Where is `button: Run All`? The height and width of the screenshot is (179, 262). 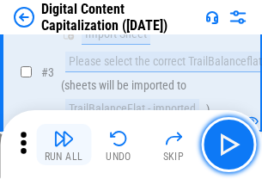 button: Run All is located at coordinates (64, 145).